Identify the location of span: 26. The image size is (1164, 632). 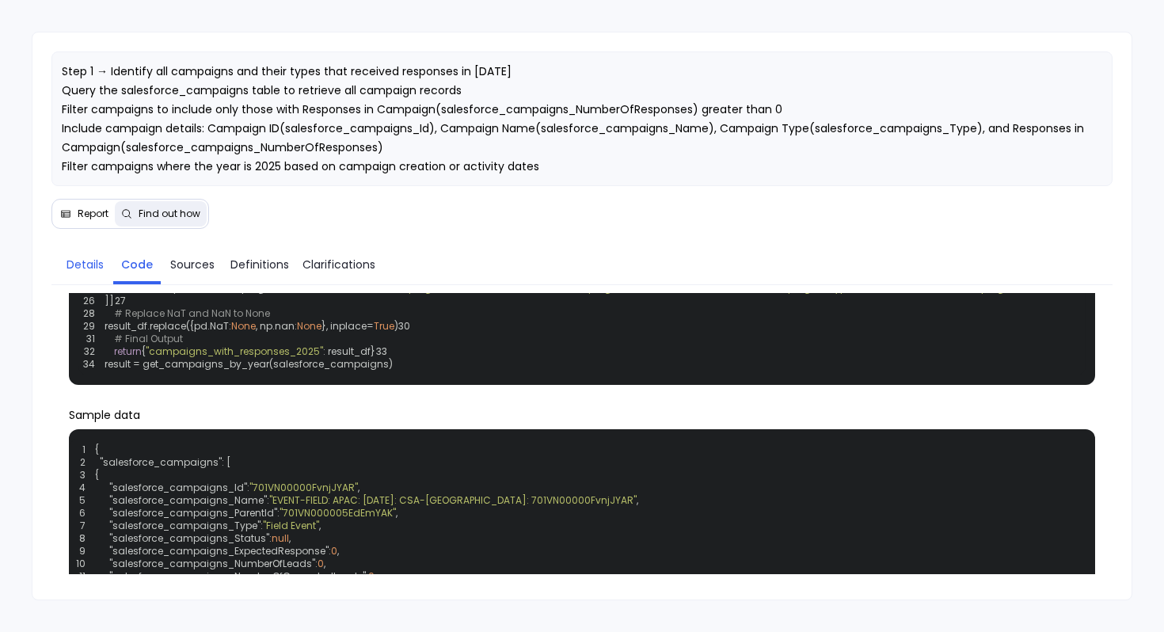
(93, 301).